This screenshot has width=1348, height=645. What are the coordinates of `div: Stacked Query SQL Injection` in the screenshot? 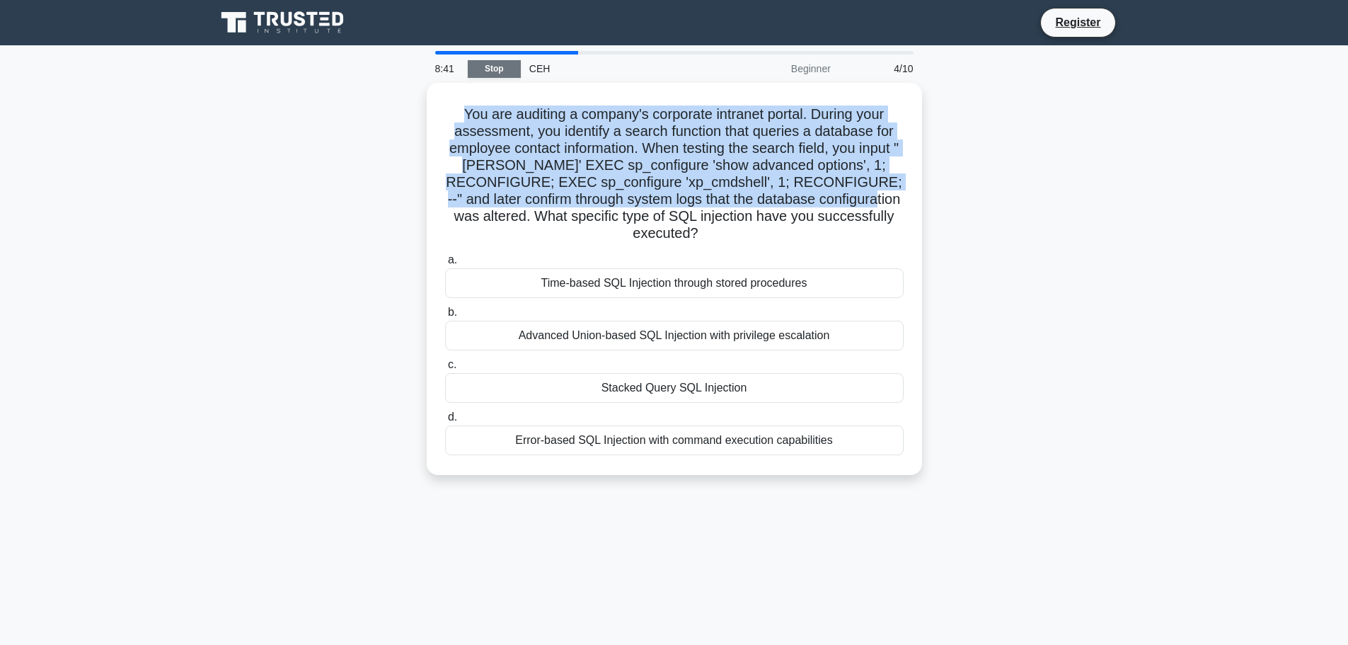 It's located at (674, 388).